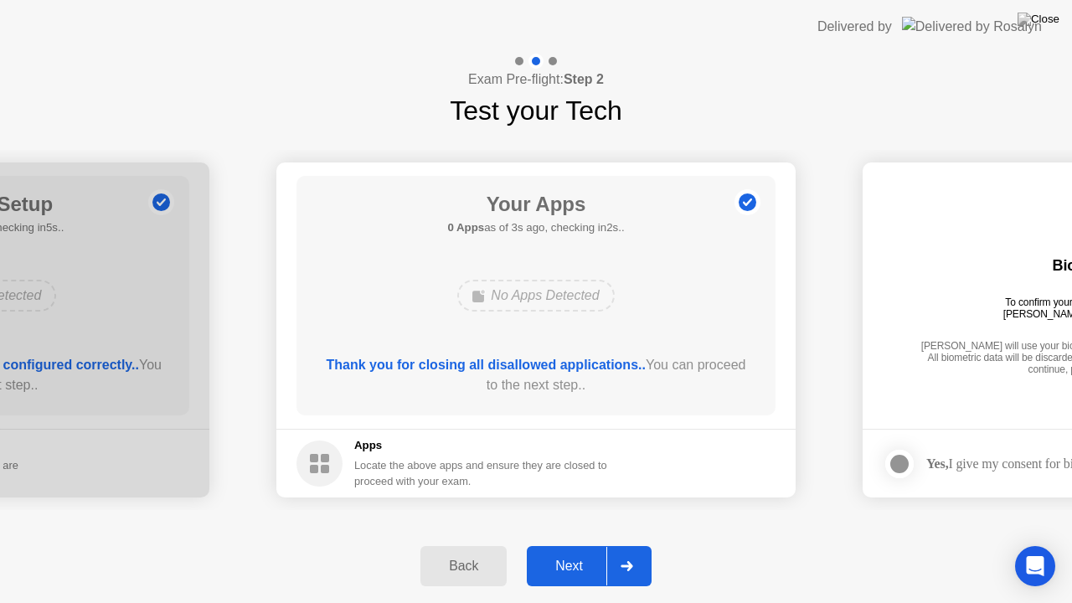  Describe the element at coordinates (972, 26) in the screenshot. I see `img: Delivered by Rosalyn` at that location.